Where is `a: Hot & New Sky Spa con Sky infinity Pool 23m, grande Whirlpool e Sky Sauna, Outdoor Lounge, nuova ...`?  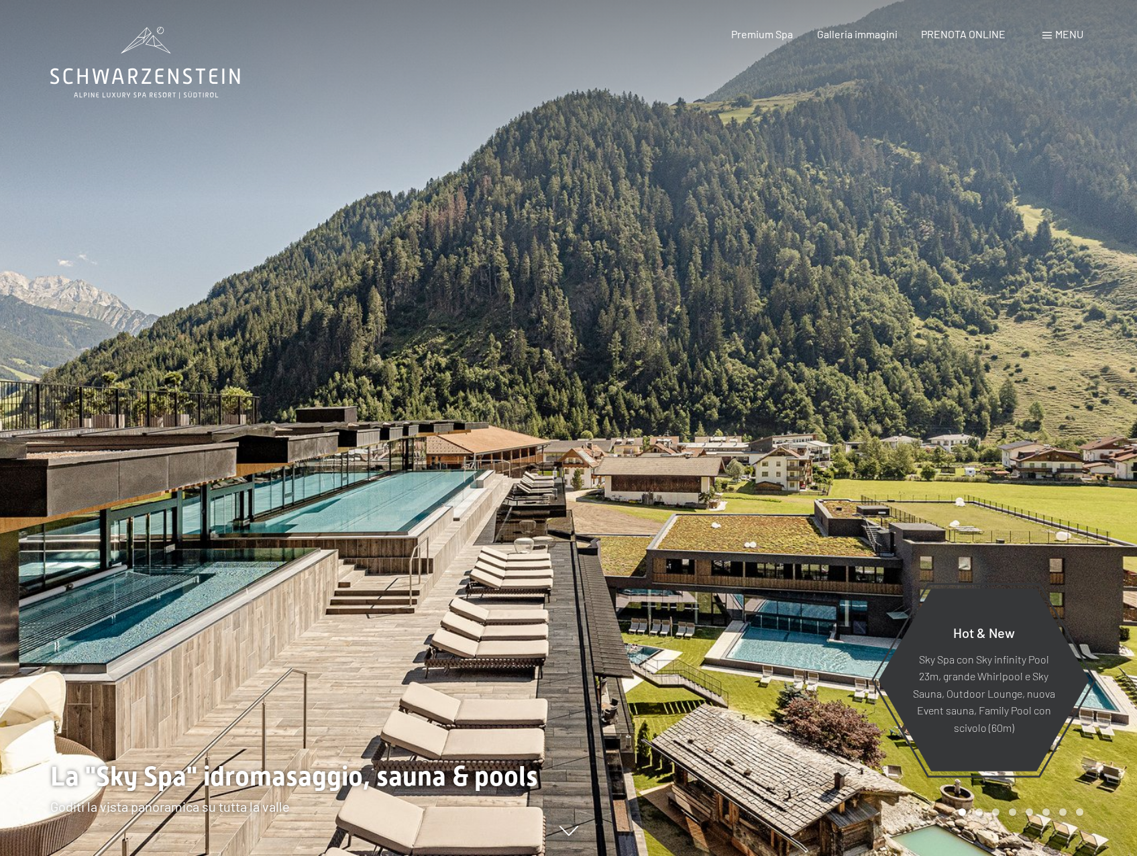 a: Hot & New Sky Spa con Sky infinity Pool 23m, grande Whirlpool e Sky Sauna, Outdoor Lounge, nuova ... is located at coordinates (984, 680).